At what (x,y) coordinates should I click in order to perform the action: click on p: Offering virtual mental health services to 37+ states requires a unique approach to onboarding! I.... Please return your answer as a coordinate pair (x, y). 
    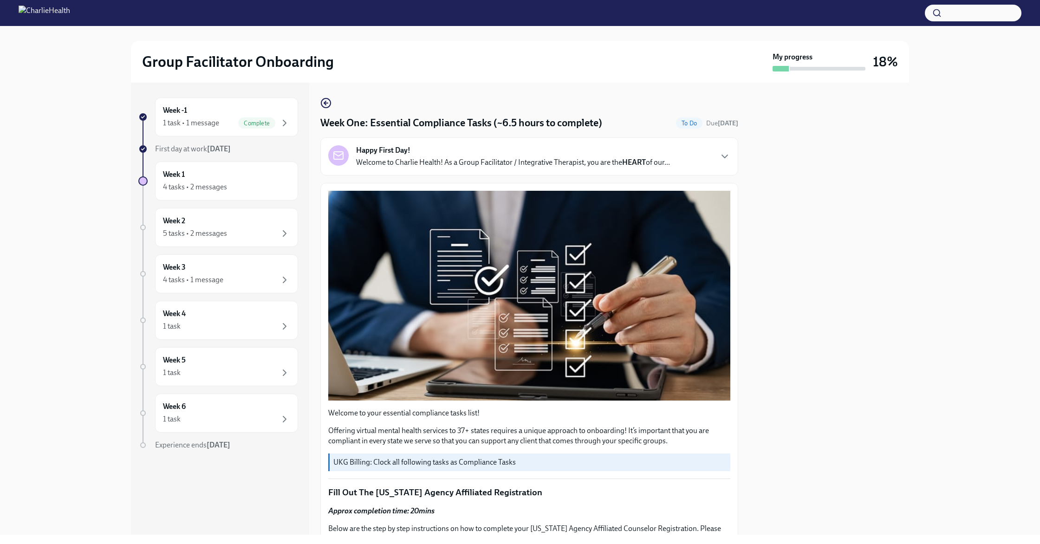
    Looking at the image, I should click on (529, 436).